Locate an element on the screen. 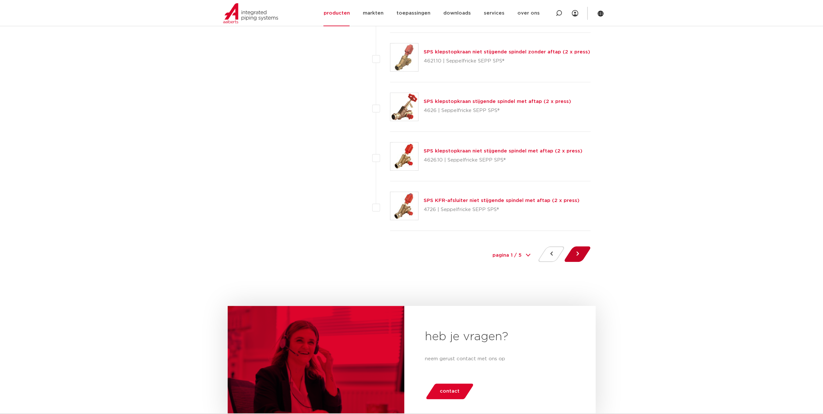  p: 4621.10 | Seppelfricke SEPP SPS® is located at coordinates (507, 61).